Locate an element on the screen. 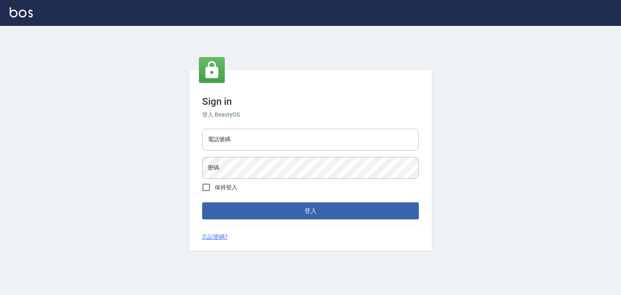 The image size is (621, 295). h6: 登入 BeautyOS is located at coordinates (310, 114).